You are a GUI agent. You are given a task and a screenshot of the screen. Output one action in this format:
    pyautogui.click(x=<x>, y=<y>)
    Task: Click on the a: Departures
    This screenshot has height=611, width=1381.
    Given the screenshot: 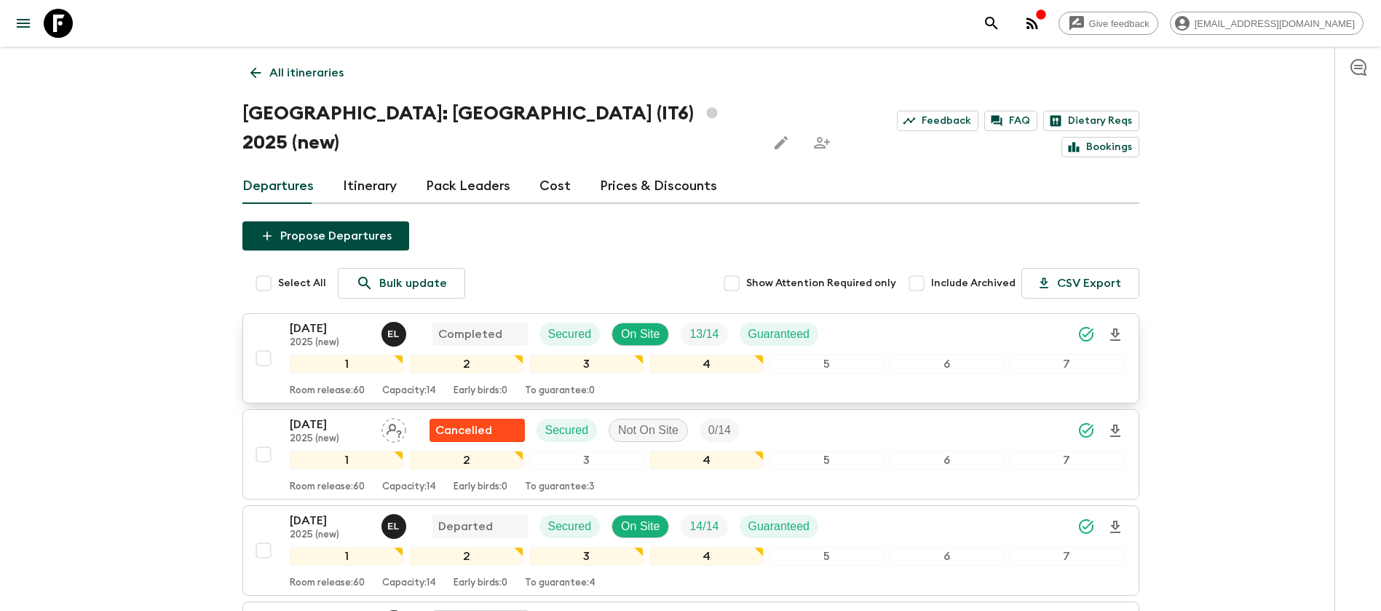 What is the action you would take?
    pyautogui.click(x=278, y=186)
    